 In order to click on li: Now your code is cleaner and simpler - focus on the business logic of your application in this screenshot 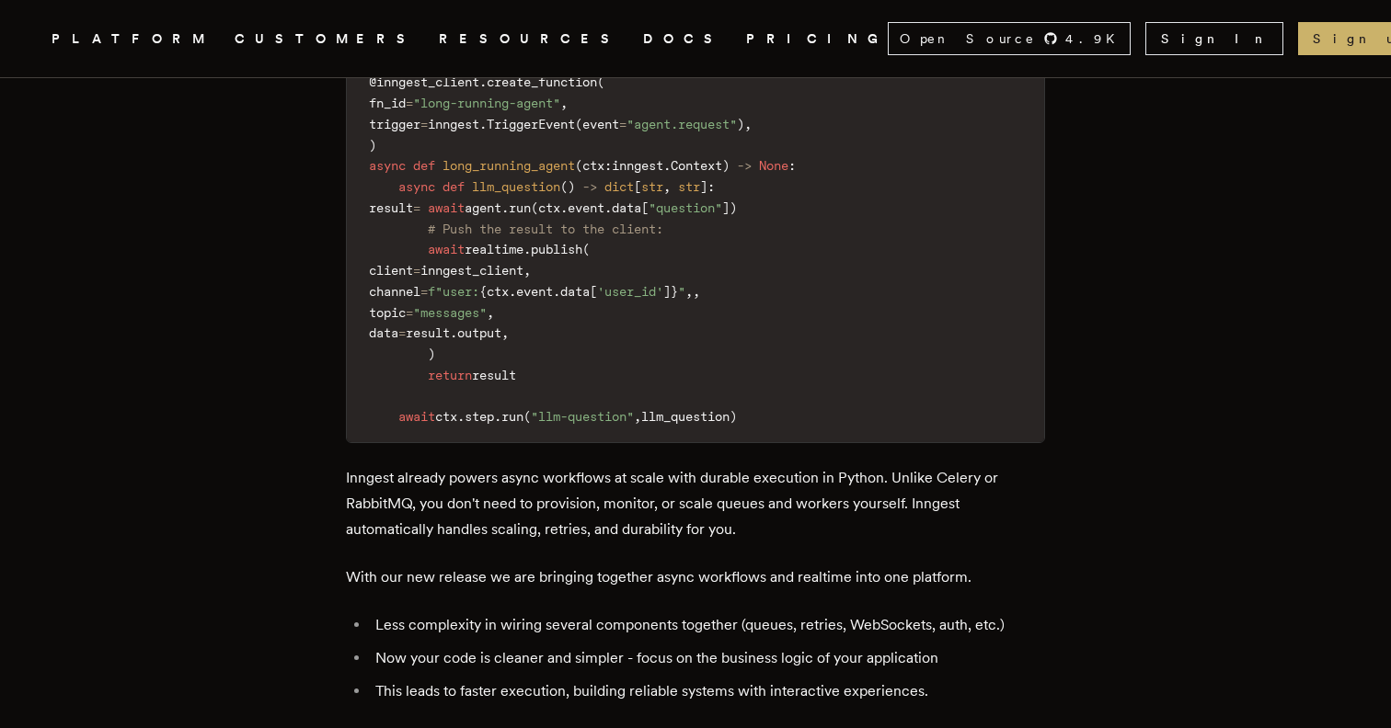, I will do `click(707, 659)`.